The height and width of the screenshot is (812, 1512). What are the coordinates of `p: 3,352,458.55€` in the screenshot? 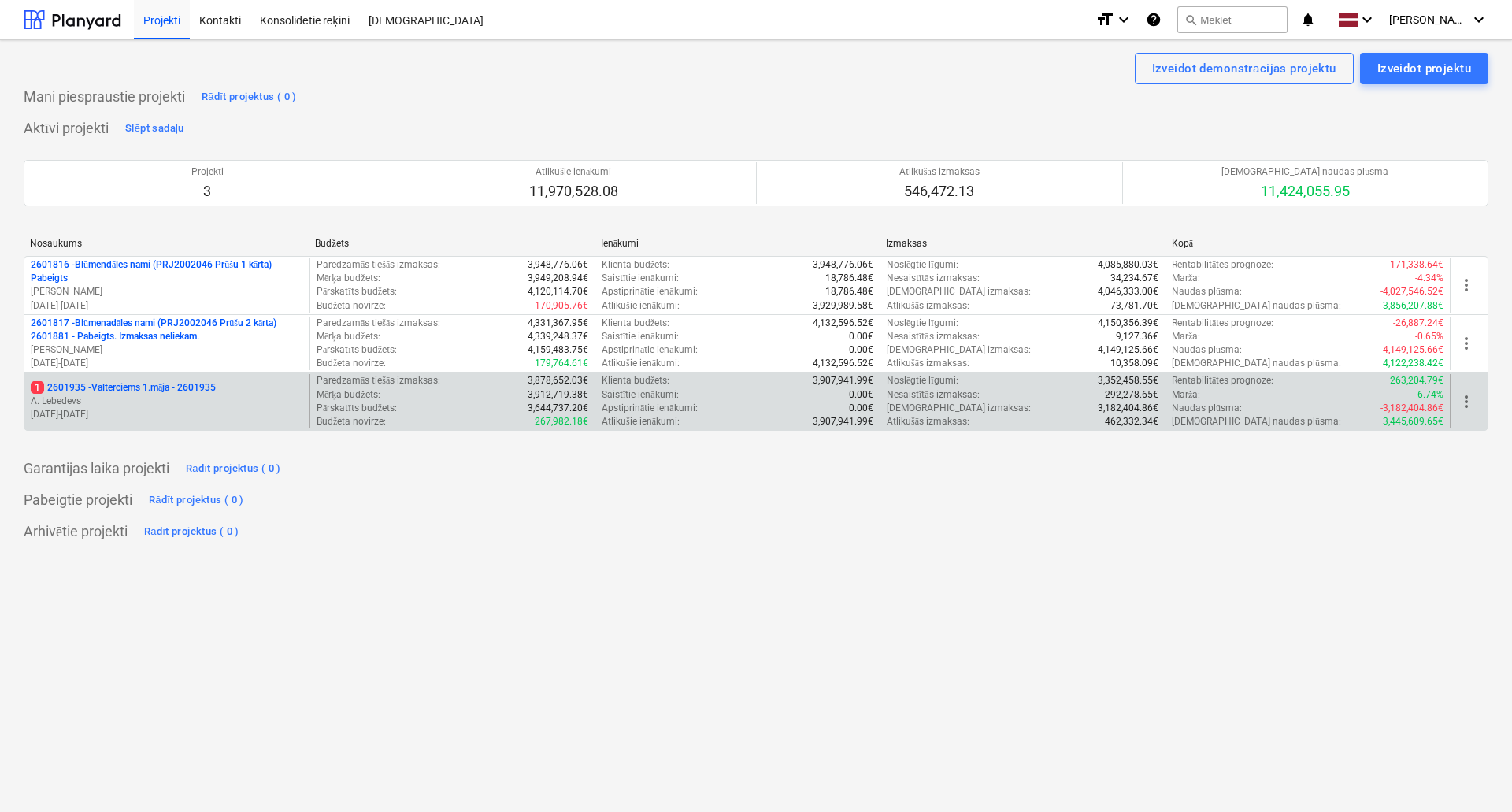 It's located at (1128, 381).